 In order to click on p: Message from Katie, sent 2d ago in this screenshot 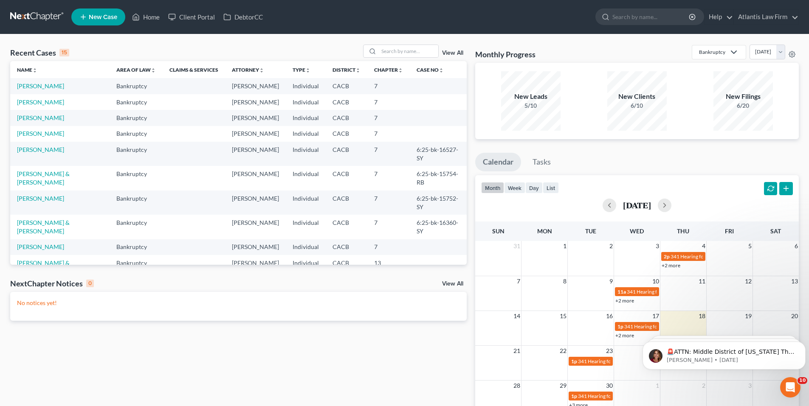, I will do `click(92, 37)`.